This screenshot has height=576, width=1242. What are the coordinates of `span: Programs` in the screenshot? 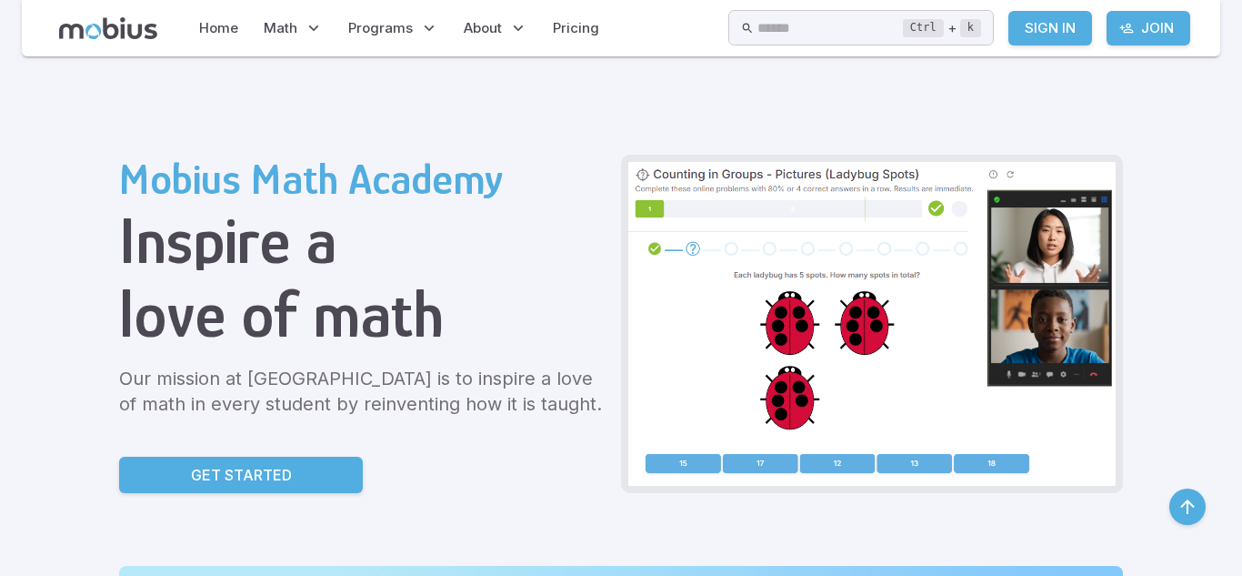 It's located at (380, 28).